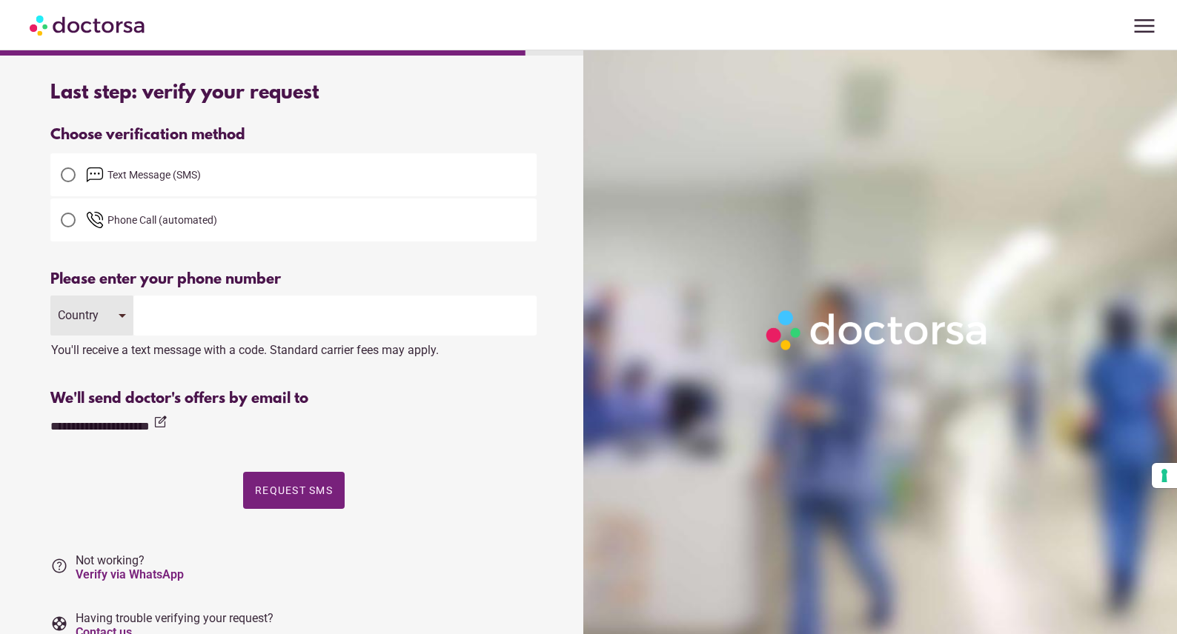 Image resolution: width=1177 pixels, height=634 pixels. What do you see at coordinates (293, 491) in the screenshot?
I see `button: Request SMS` at bounding box center [293, 491].